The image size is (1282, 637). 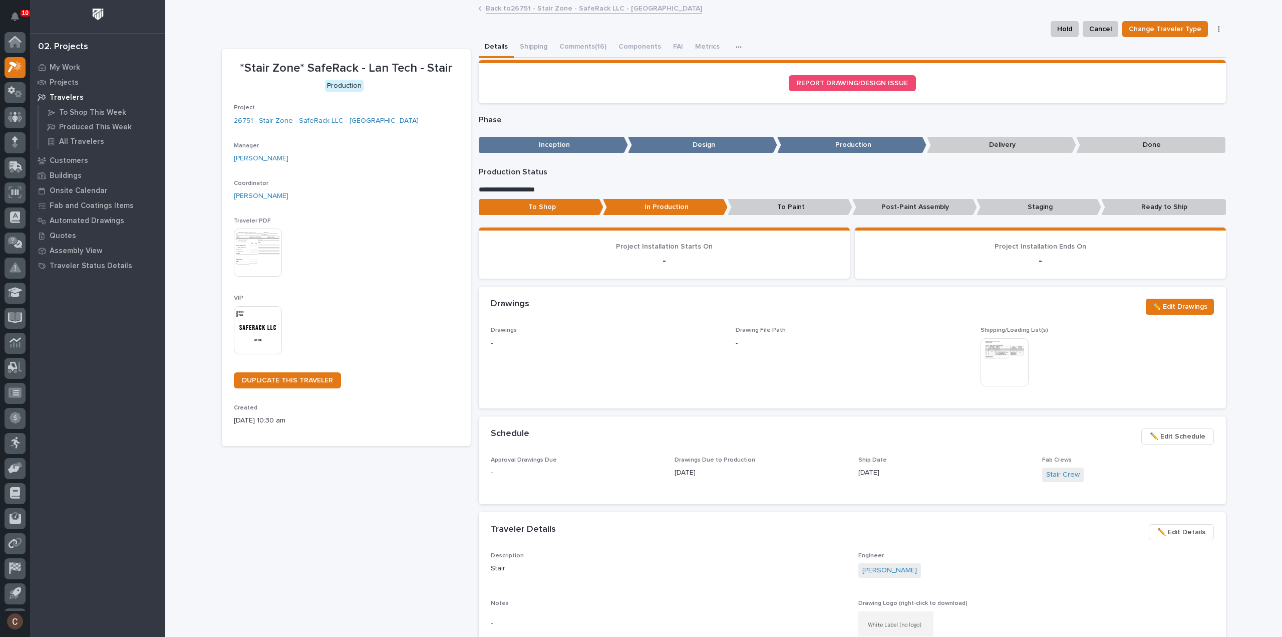 What do you see at coordinates (669, 568) in the screenshot?
I see `p: Stair` at bounding box center [669, 568].